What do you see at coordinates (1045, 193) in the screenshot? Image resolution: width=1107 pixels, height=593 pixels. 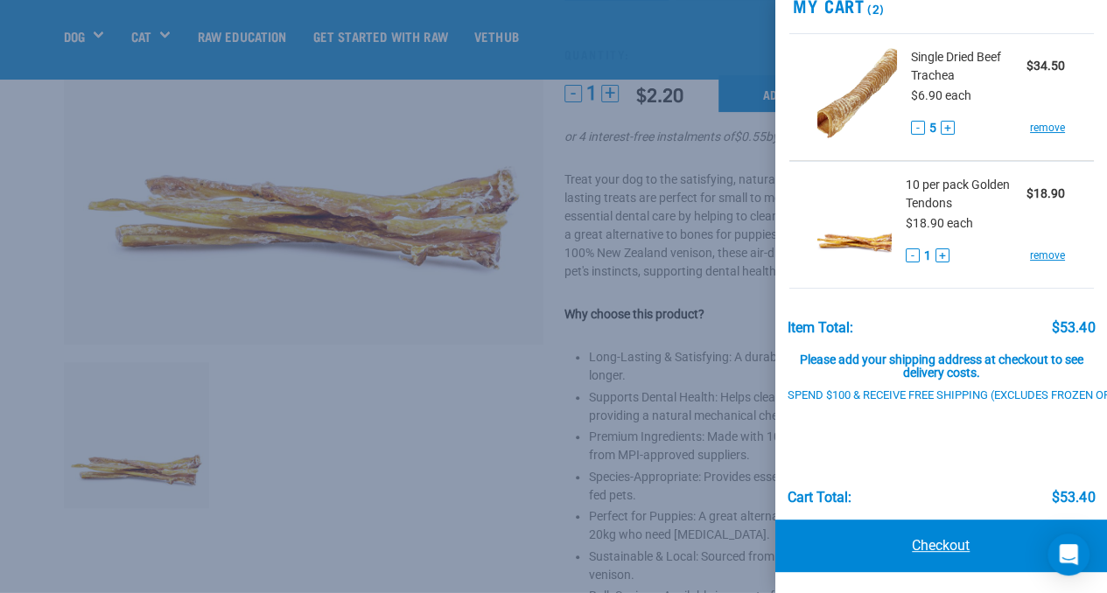 I see `strong: $18.90` at bounding box center [1045, 193].